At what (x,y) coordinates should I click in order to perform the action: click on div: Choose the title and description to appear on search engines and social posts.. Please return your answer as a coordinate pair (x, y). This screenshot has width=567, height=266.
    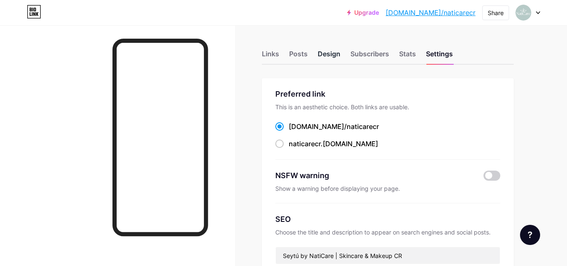
    Looking at the image, I should click on (388, 232).